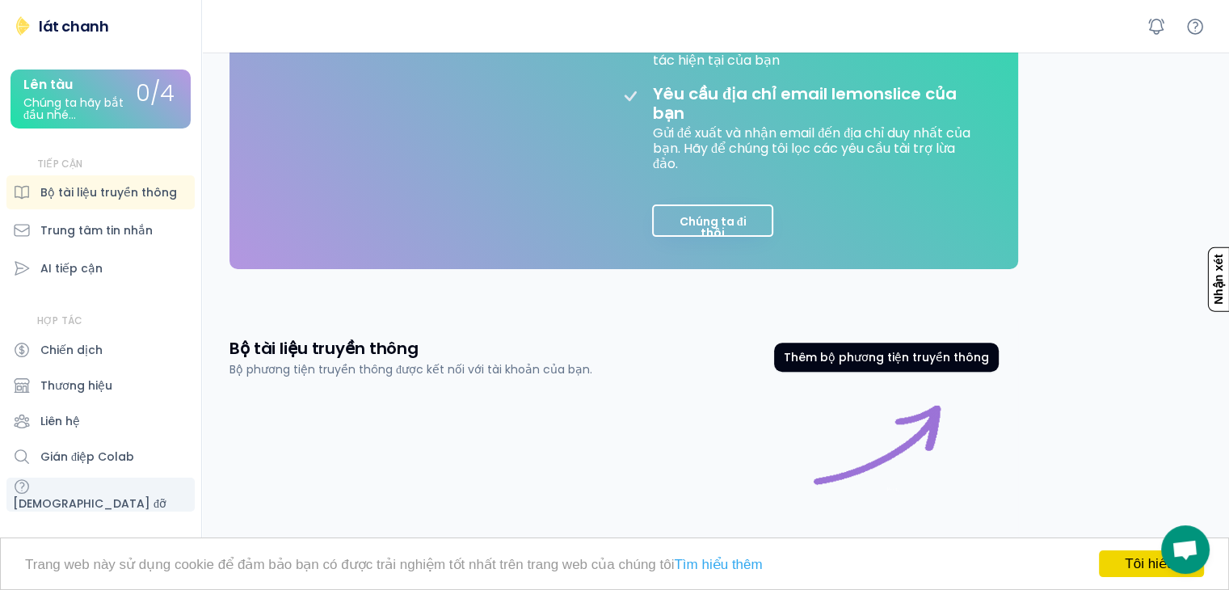 The image size is (1229, 590). What do you see at coordinates (75, 108) in the screenshot?
I see `font: Chúng ta hãy bắt đầu nhé...` at bounding box center [75, 108].